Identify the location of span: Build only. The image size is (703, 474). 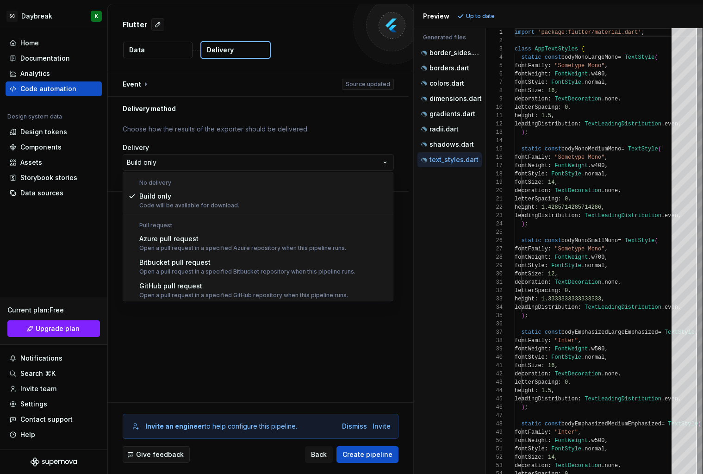
(155, 196).